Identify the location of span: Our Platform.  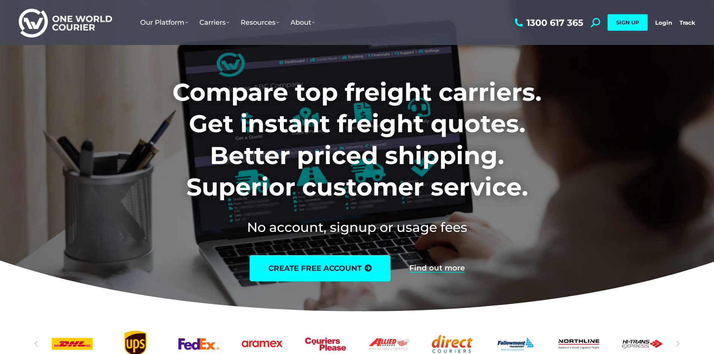
(164, 22).